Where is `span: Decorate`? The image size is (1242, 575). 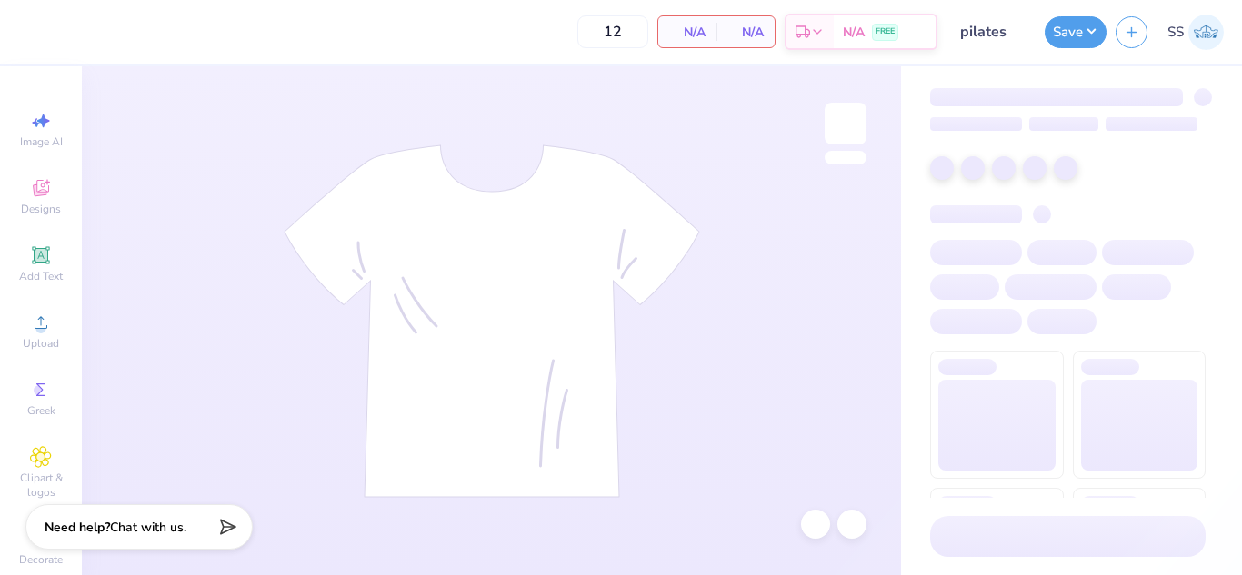
span: Decorate is located at coordinates (41, 560).